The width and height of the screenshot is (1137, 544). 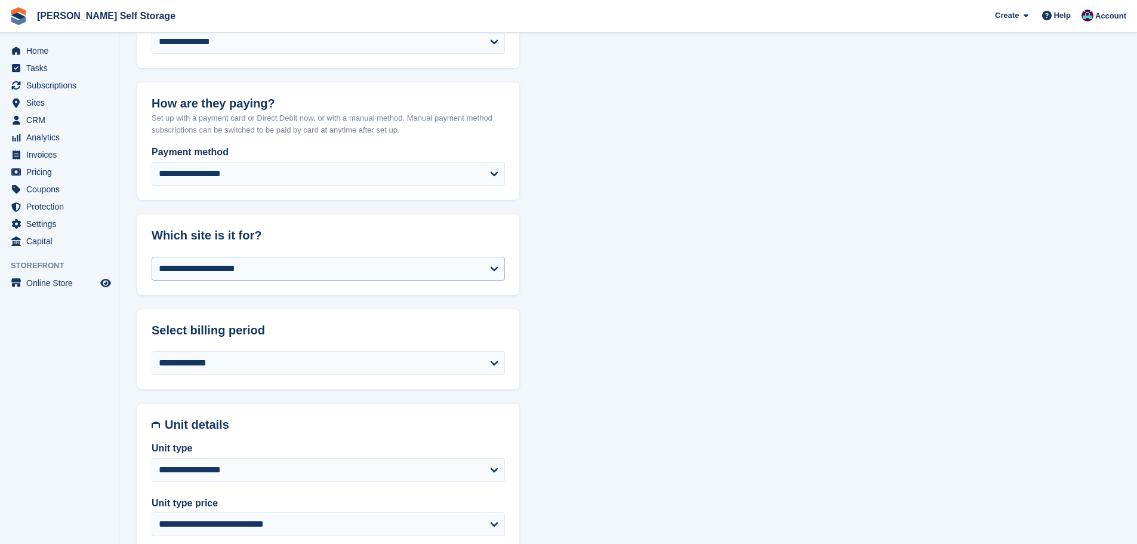 What do you see at coordinates (62, 51) in the screenshot?
I see `span: Home` at bounding box center [62, 51].